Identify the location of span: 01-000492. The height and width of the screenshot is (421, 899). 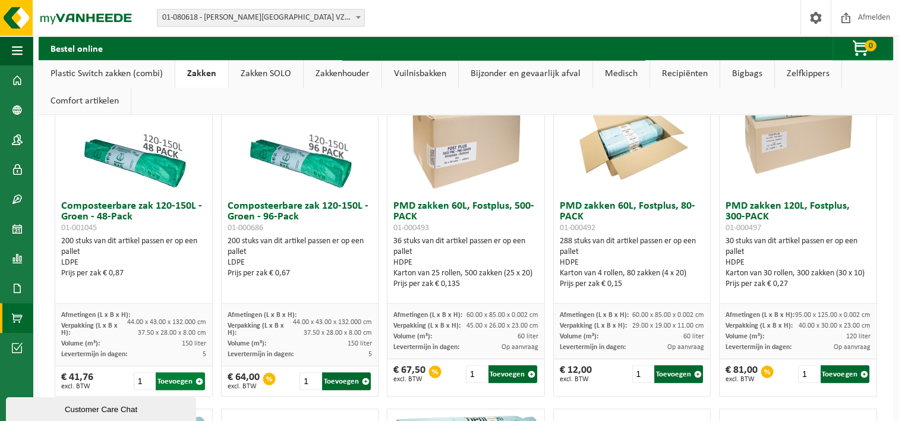
(577, 228).